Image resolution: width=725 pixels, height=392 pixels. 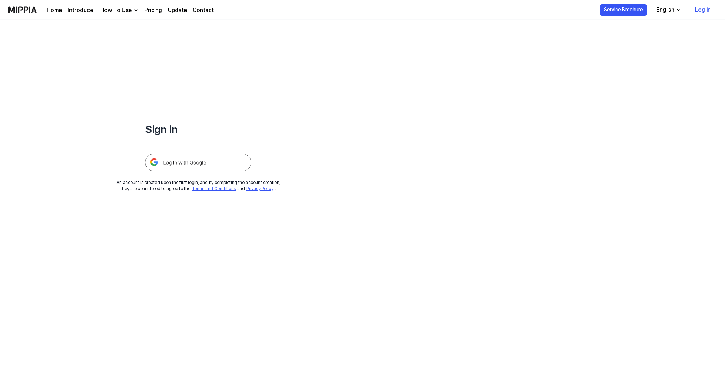 I want to click on img: 구글 로그인 버튼, so click(x=198, y=163).